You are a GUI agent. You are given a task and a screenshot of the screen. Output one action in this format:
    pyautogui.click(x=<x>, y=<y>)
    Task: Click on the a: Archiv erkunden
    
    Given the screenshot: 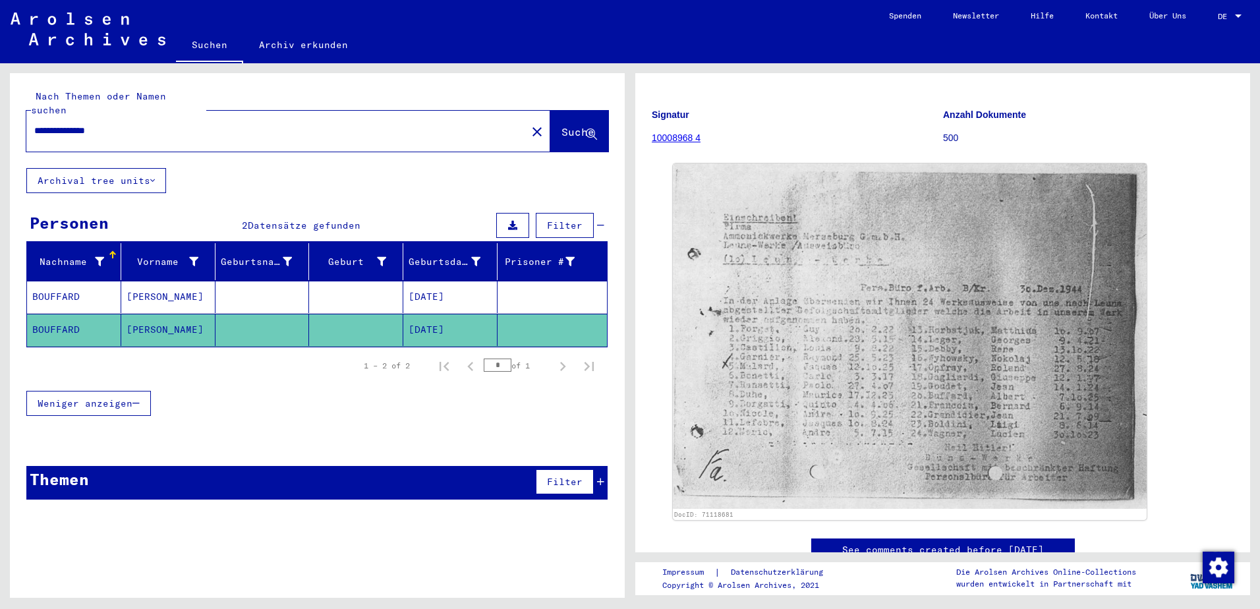 What is the action you would take?
    pyautogui.click(x=303, y=45)
    